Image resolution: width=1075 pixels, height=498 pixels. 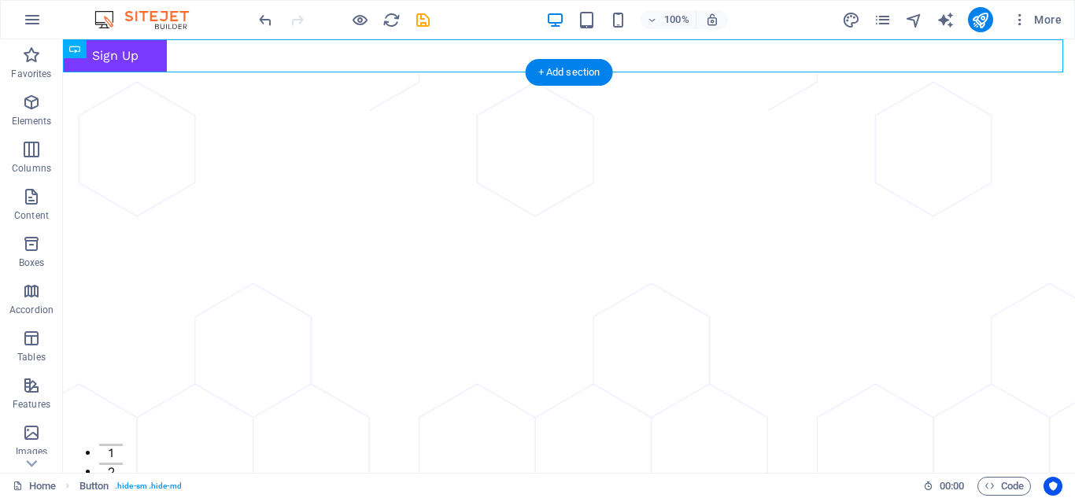 I want to click on button: undo, so click(x=265, y=20).